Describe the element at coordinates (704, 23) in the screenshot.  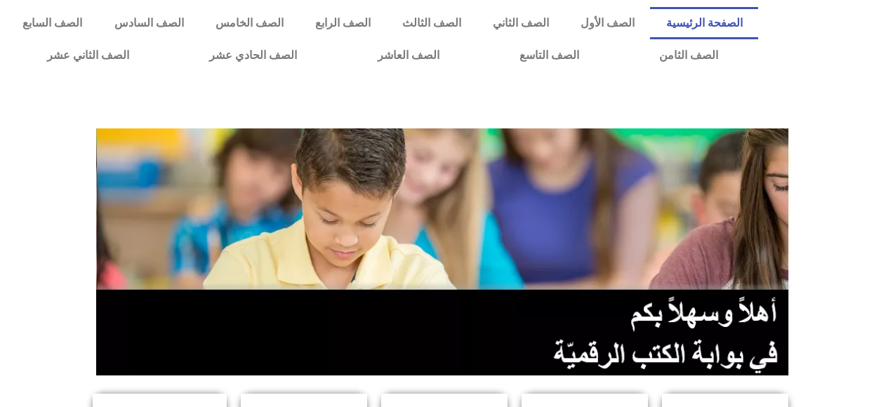
I see `a: الصفحة الرئيسية` at that location.